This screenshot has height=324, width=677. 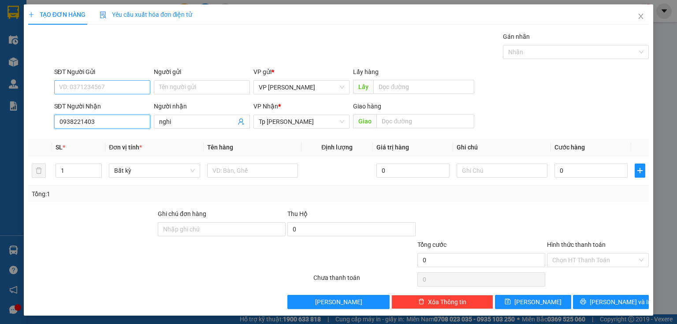 I want to click on button: deleteXóa Thông tin, so click(x=442, y=302).